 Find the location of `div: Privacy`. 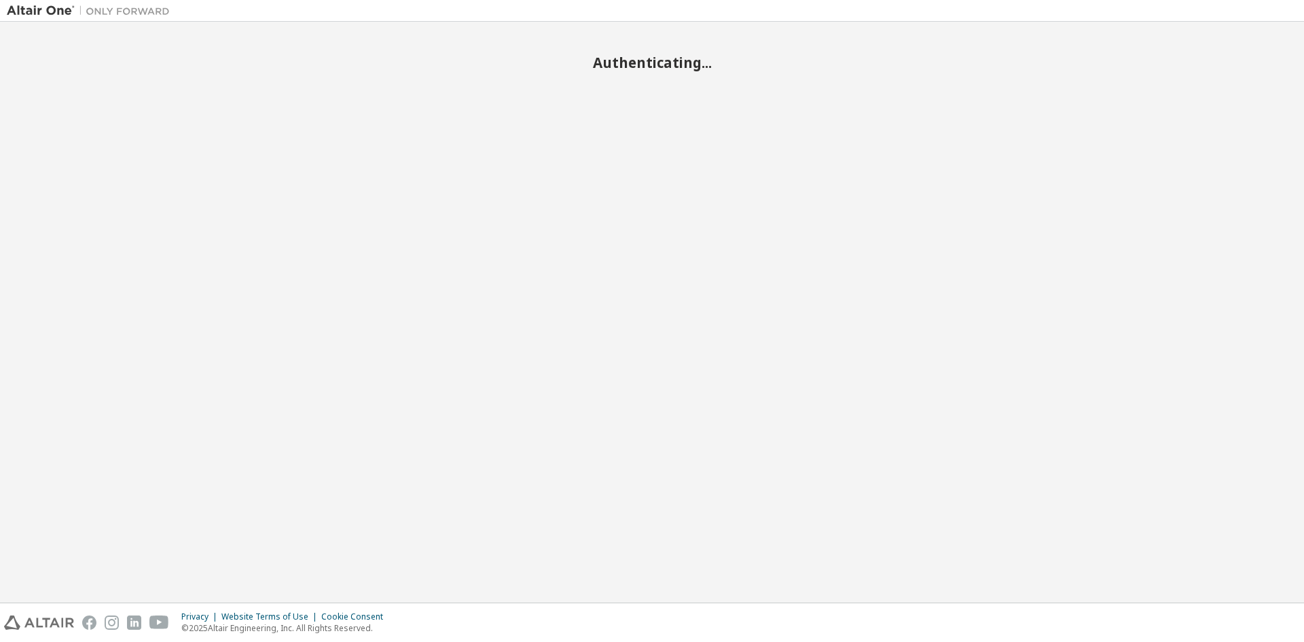

div: Privacy is located at coordinates (201, 617).